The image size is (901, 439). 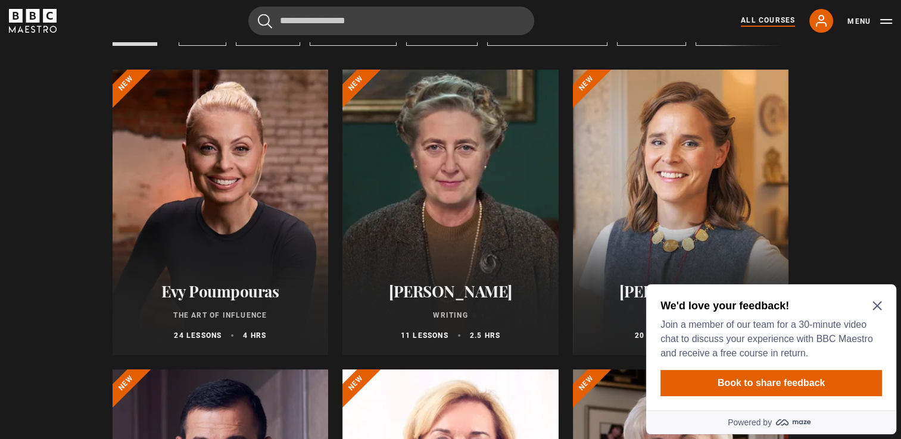 I want to click on p: Join a member of our team for a 30-minute video chat to discuss your experience with BBC Maestro ..., so click(x=127, y=60).